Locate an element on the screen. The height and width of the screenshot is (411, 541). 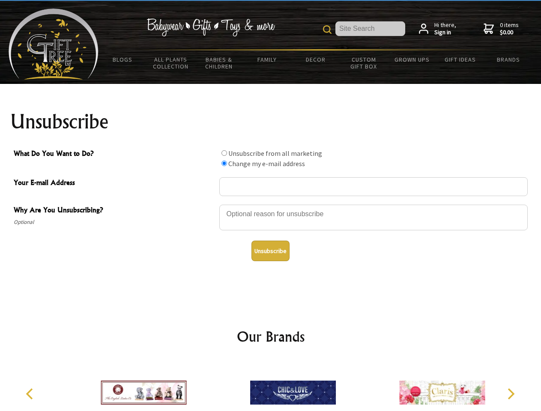
input: Your E-mail Address is located at coordinates (373, 187).